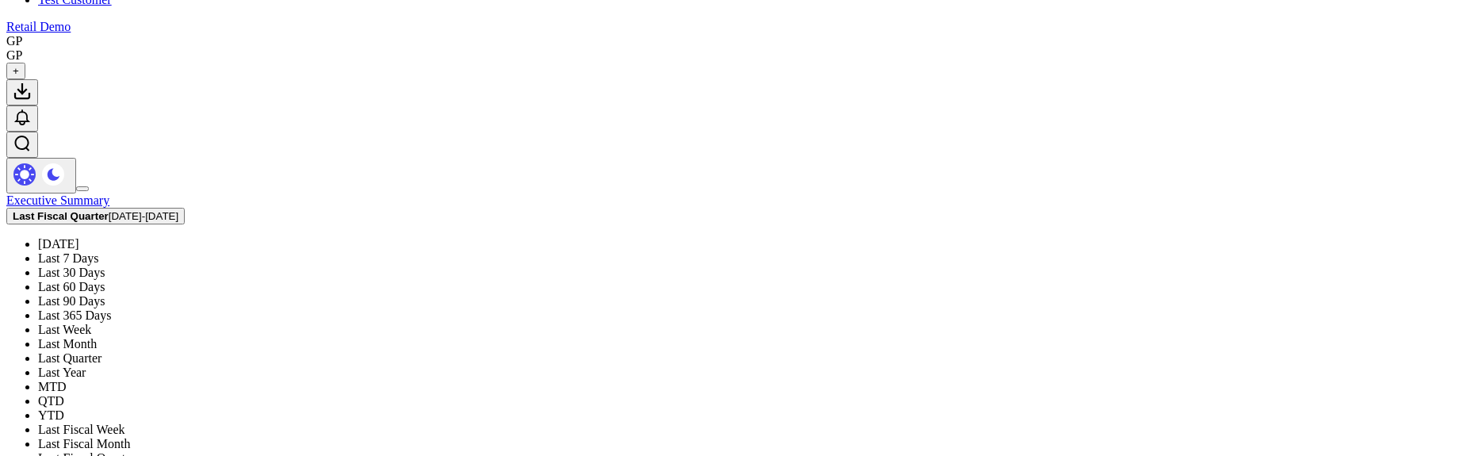 This screenshot has height=456, width=1466. Describe the element at coordinates (22, 144) in the screenshot. I see `button: Open search` at that location.